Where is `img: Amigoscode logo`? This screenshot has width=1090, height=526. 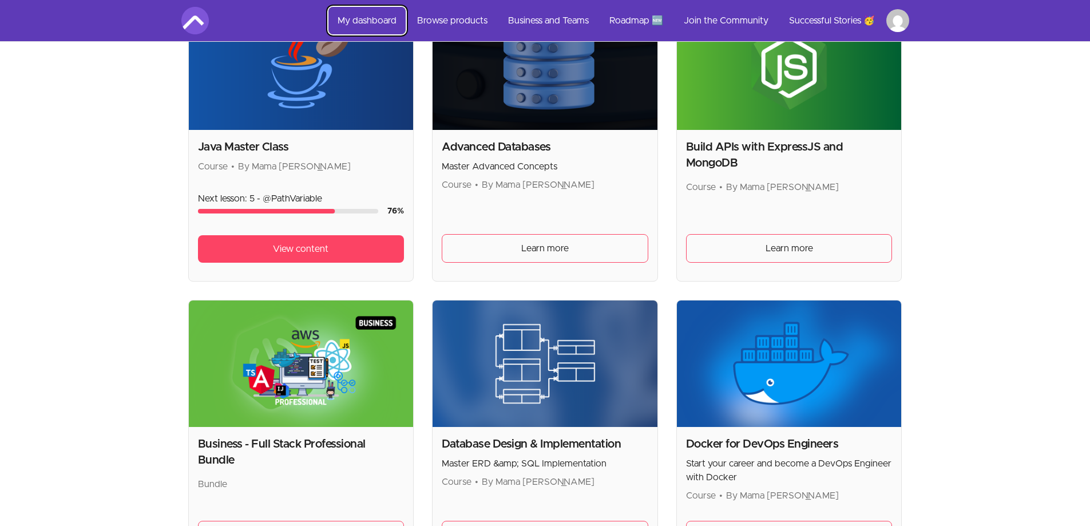
img: Amigoscode logo is located at coordinates (195, 21).